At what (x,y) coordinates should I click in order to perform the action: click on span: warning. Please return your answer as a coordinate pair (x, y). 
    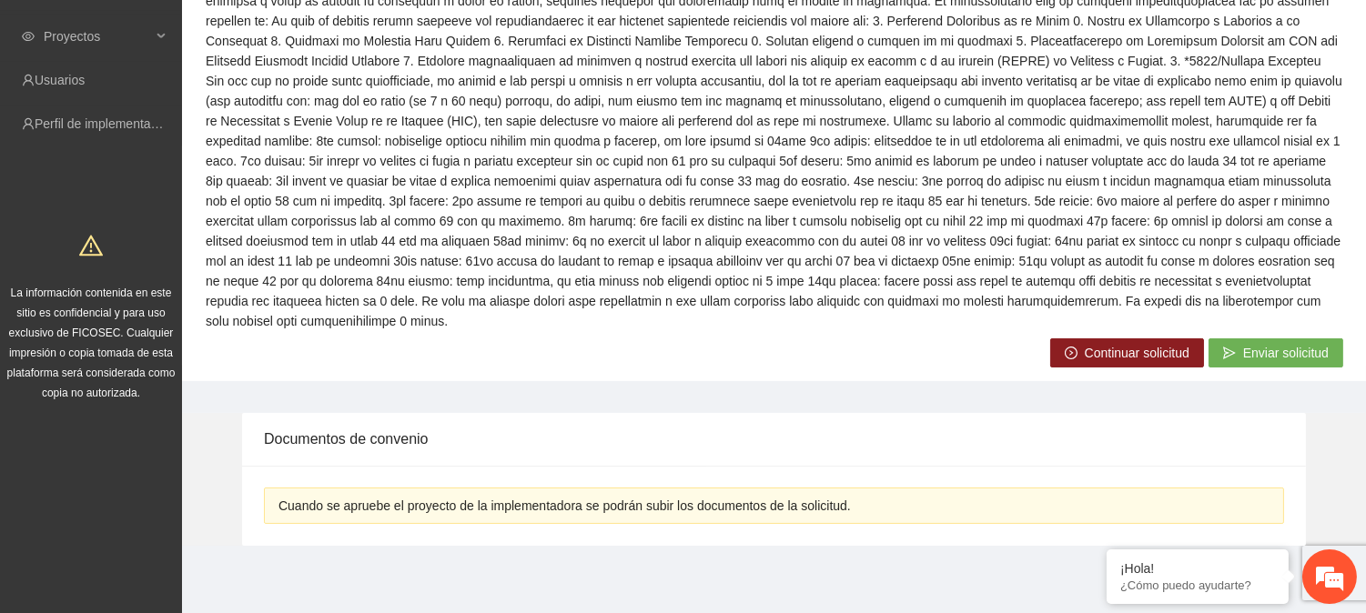
    Looking at the image, I should click on (91, 246).